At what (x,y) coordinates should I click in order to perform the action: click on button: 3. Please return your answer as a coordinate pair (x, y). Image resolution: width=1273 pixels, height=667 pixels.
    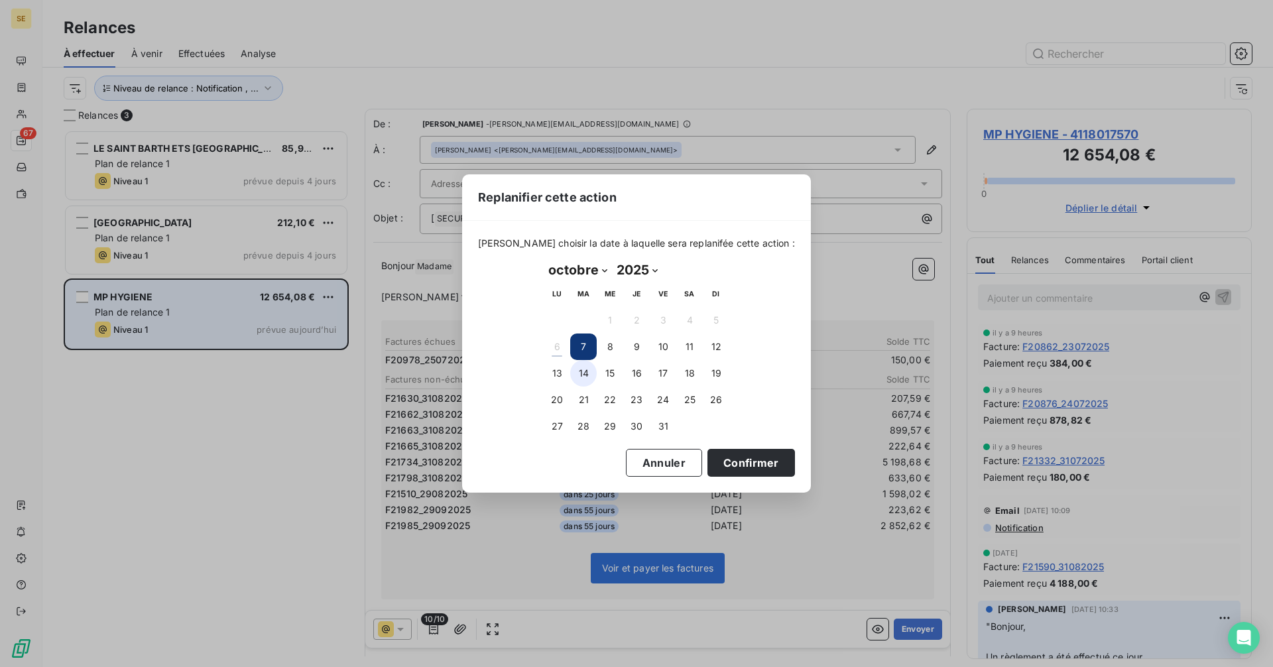
    Looking at the image, I should click on (663, 320).